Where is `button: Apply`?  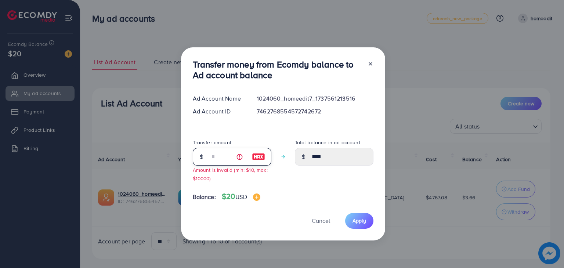 button: Apply is located at coordinates (359, 221).